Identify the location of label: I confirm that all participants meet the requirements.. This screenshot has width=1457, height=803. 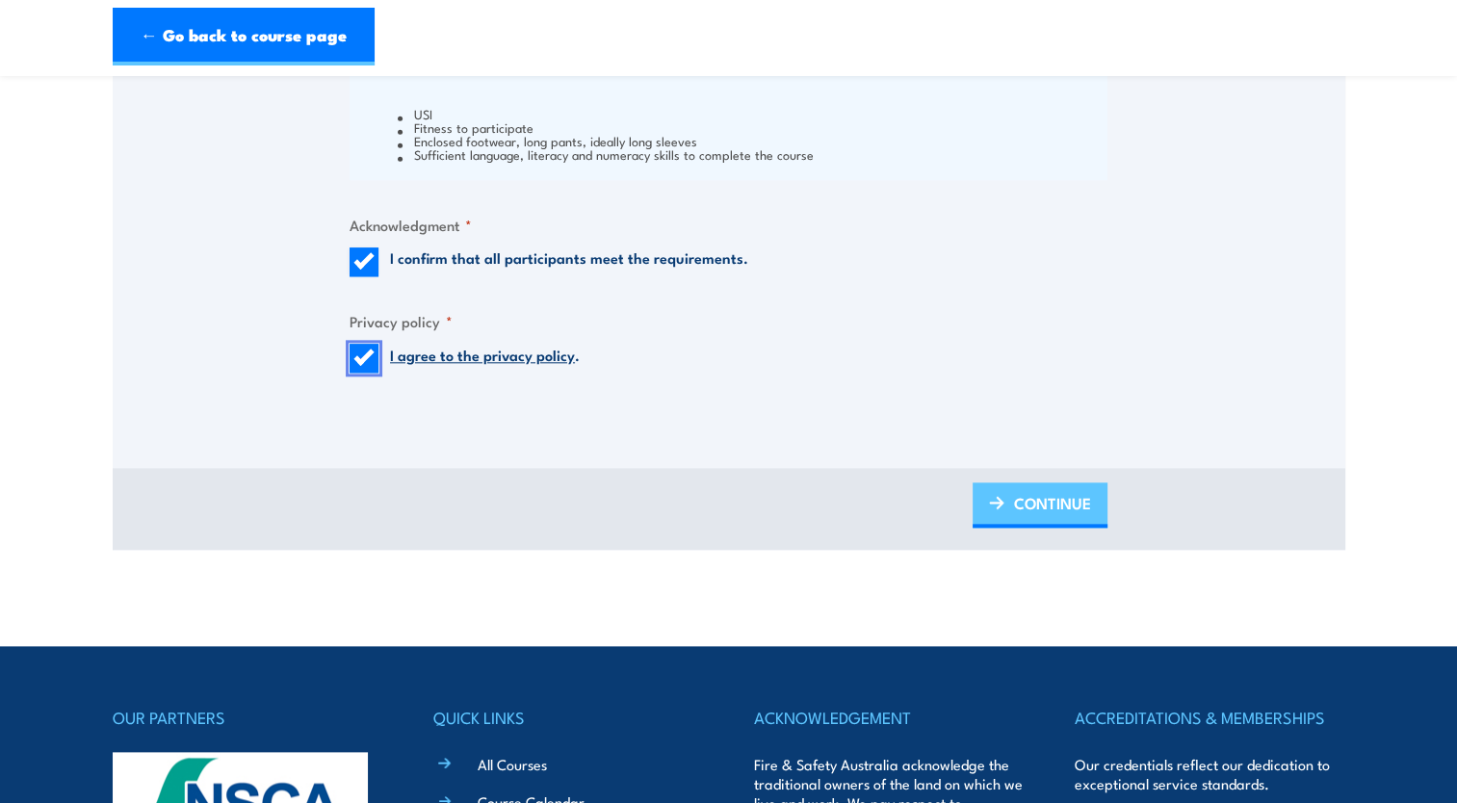
(569, 262).